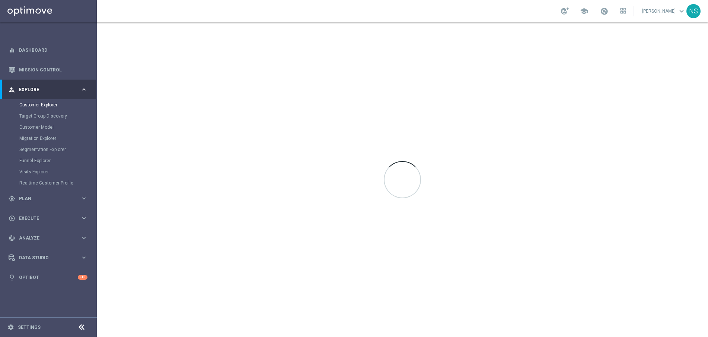 The image size is (708, 337). Describe the element at coordinates (48, 150) in the screenshot. I see `a: Segmentation Explorer` at that location.